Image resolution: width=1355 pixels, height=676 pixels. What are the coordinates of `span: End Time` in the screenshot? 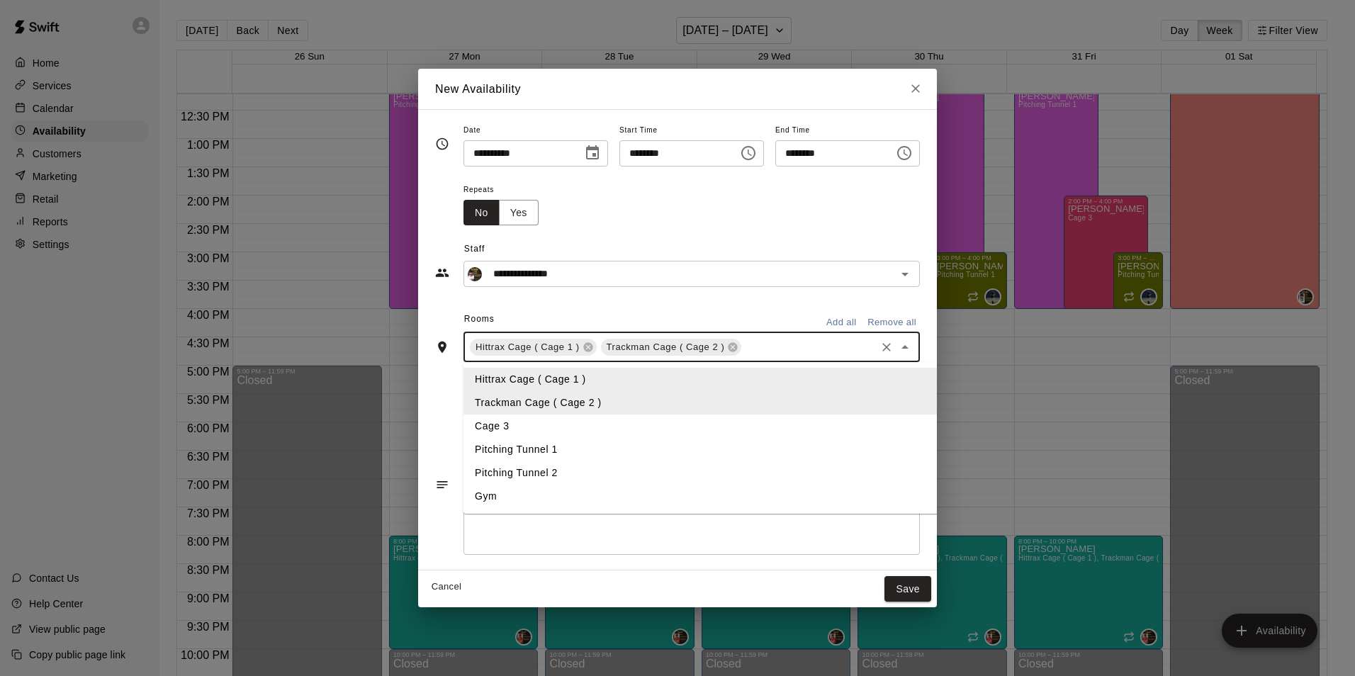 It's located at (848, 130).